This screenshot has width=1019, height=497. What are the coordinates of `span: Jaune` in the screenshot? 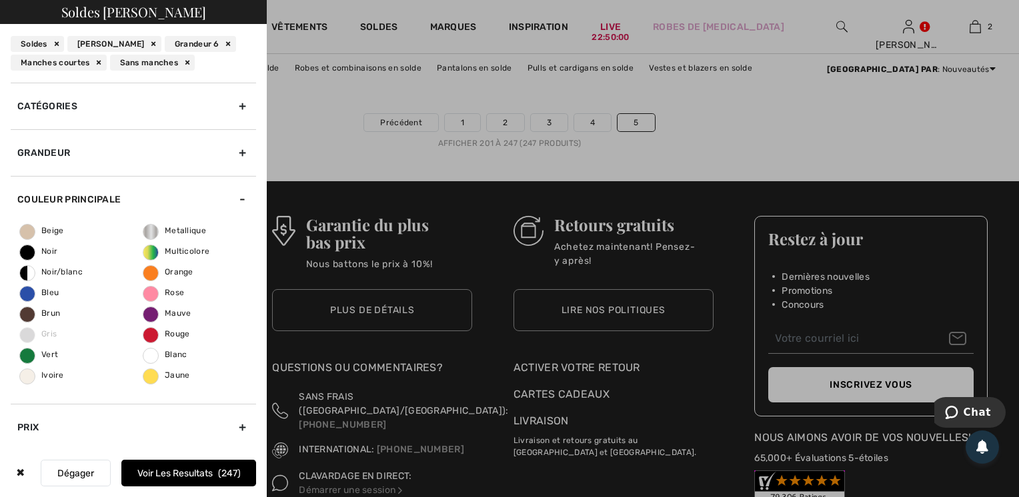 It's located at (167, 375).